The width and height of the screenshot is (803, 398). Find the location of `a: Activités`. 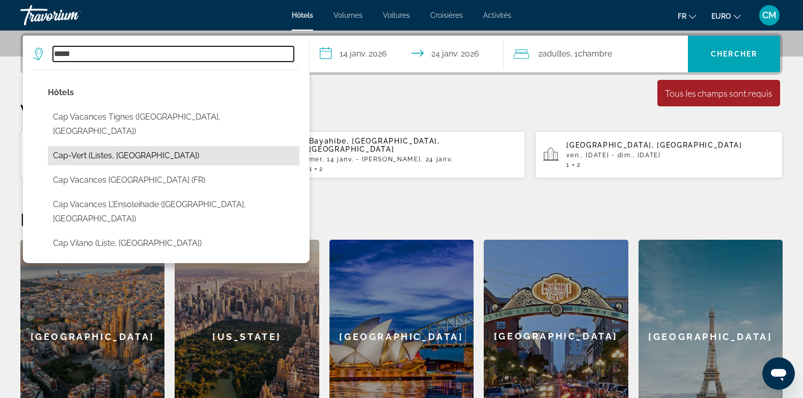

a: Activités is located at coordinates (497, 15).